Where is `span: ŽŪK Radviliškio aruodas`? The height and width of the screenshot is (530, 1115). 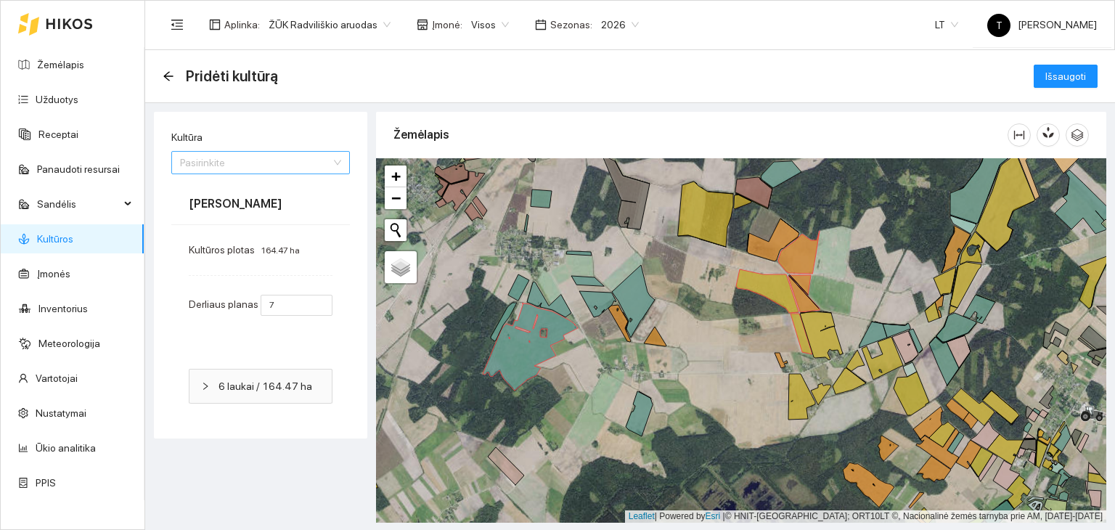
span: ŽŪK Radviliškio aruodas is located at coordinates (329, 25).